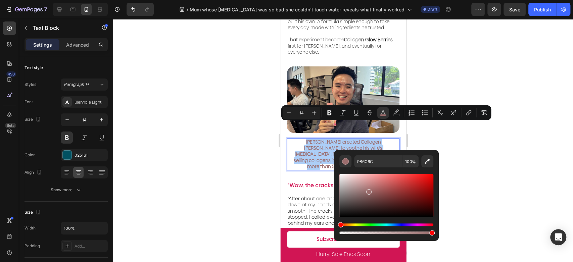 The width and height of the screenshot is (573, 262). I want to click on button: 7, so click(26, 9).